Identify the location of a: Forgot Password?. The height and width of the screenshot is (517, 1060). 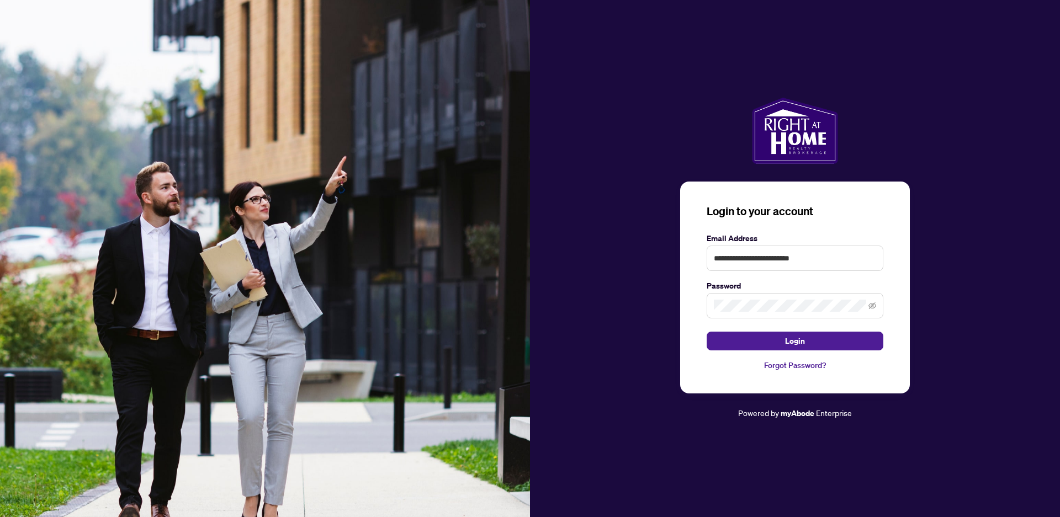
(795, 366).